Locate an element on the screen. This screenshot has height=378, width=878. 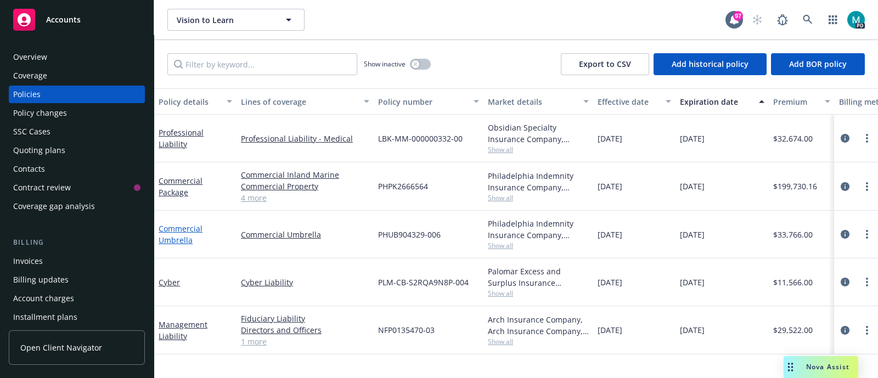
a: 4 more is located at coordinates (305, 198).